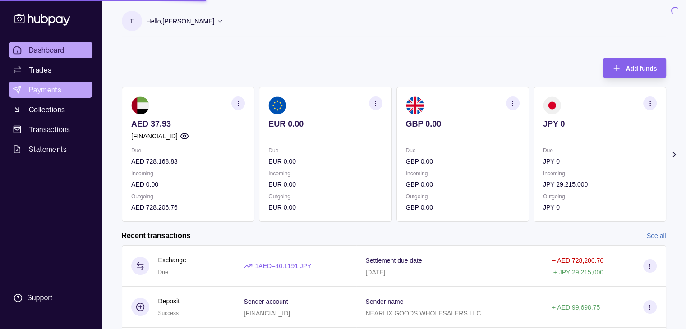  What do you see at coordinates (641, 69) in the screenshot?
I see `span: Add funds` at bounding box center [641, 69].